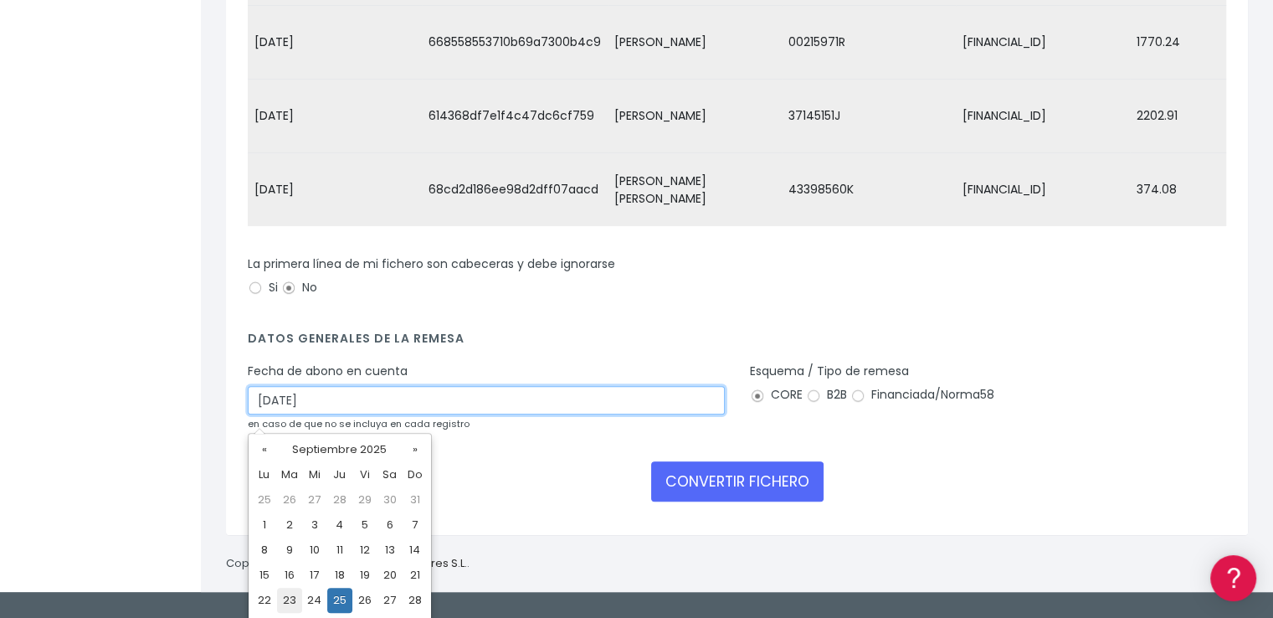 The height and width of the screenshot is (618, 1273). I want to click on td: 68cd2d186ee98d2dff07aacd, so click(515, 190).